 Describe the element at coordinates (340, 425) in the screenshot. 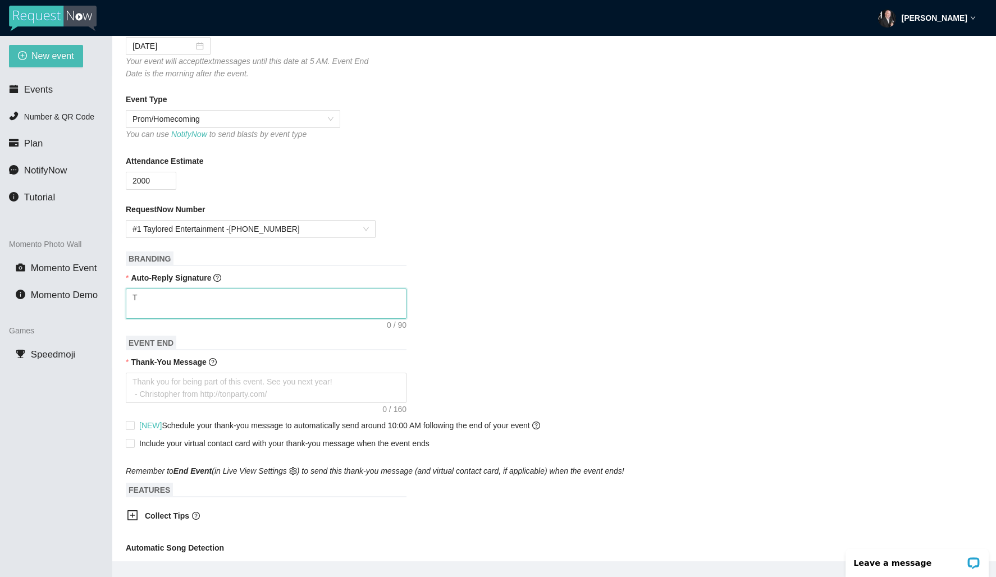

I see `span: Schedule your thank-you message to automatically send around 10:00 AM following the end of your e...` at that location.